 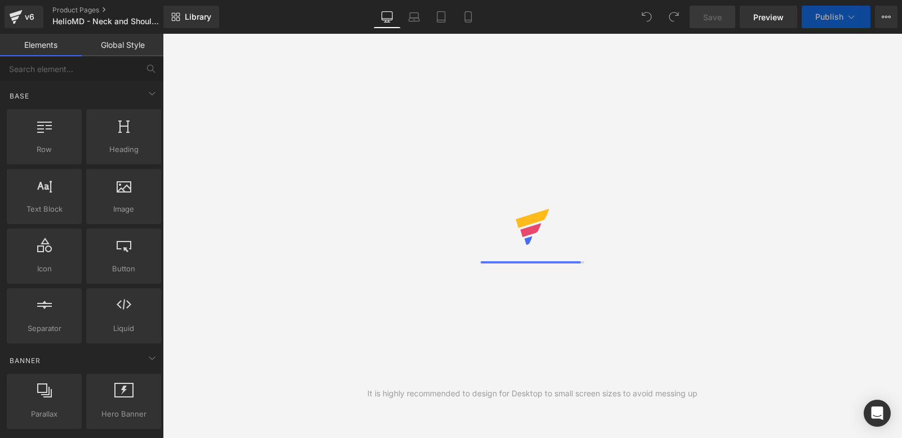 I want to click on a: Product Pages, so click(x=117, y=10).